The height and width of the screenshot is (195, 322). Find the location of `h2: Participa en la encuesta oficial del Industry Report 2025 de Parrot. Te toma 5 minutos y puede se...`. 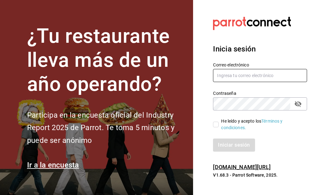

h2: Participa en la encuesta oficial del Industry Report 2025 de Parrot. Te toma 5 minutos y puede se... is located at coordinates (107, 128).